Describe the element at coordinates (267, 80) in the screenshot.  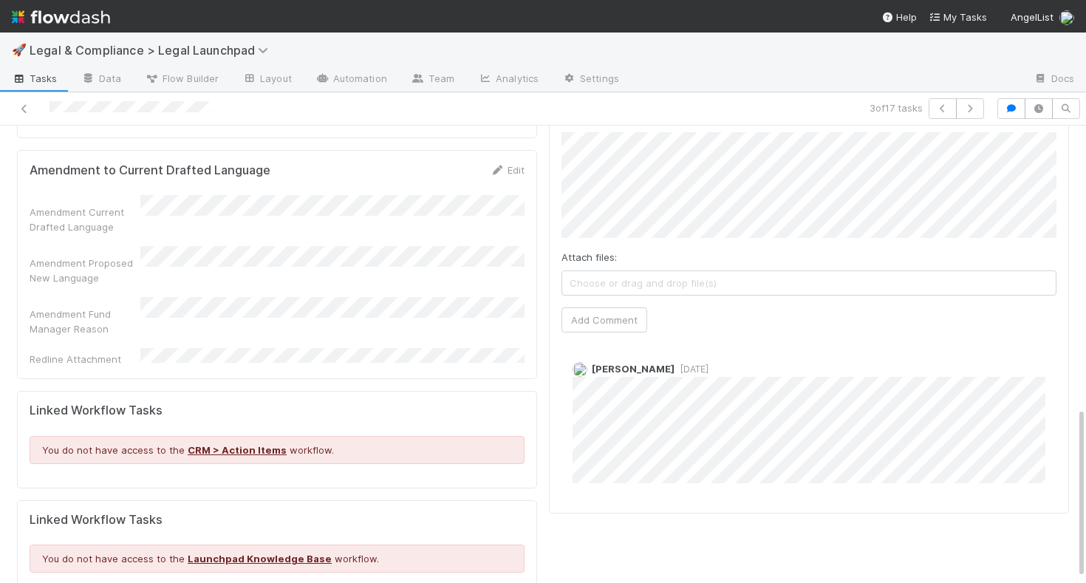
I see `a: Layout` at that location.